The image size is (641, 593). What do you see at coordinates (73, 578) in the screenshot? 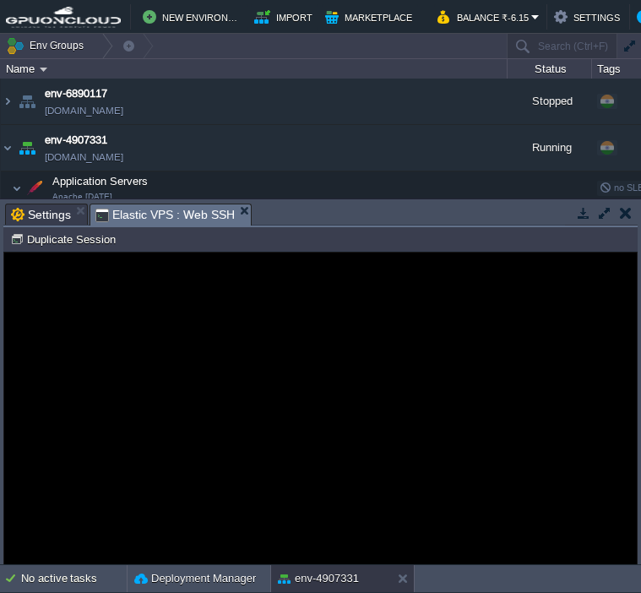
I see `div: No active tasks` at bounding box center [73, 578].